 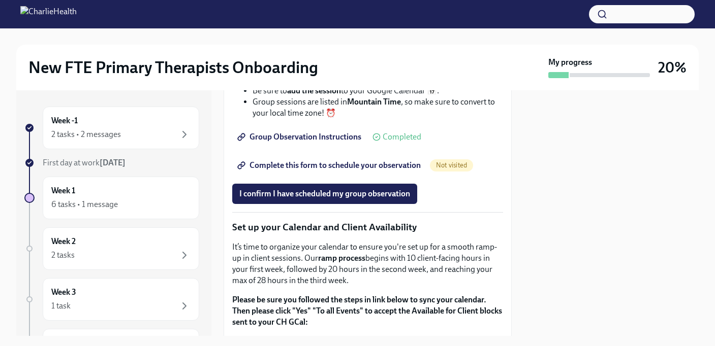 I want to click on strong: Mountain Time, so click(x=374, y=102).